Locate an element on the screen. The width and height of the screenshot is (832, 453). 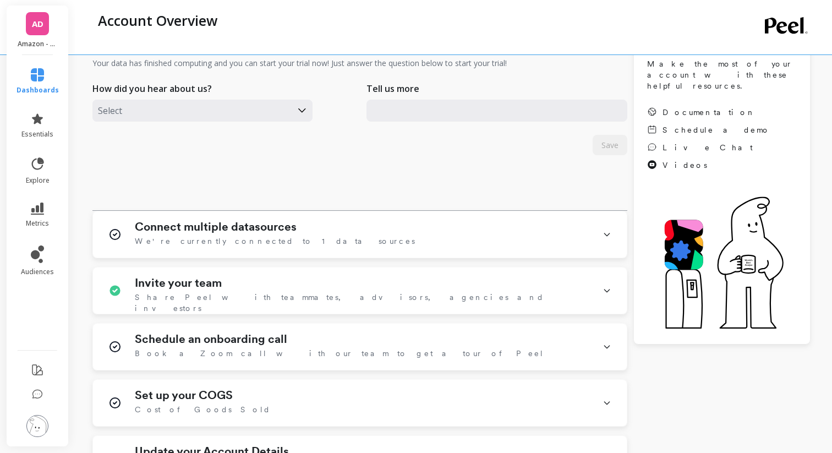
p: Tell us more is located at coordinates (393, 89).